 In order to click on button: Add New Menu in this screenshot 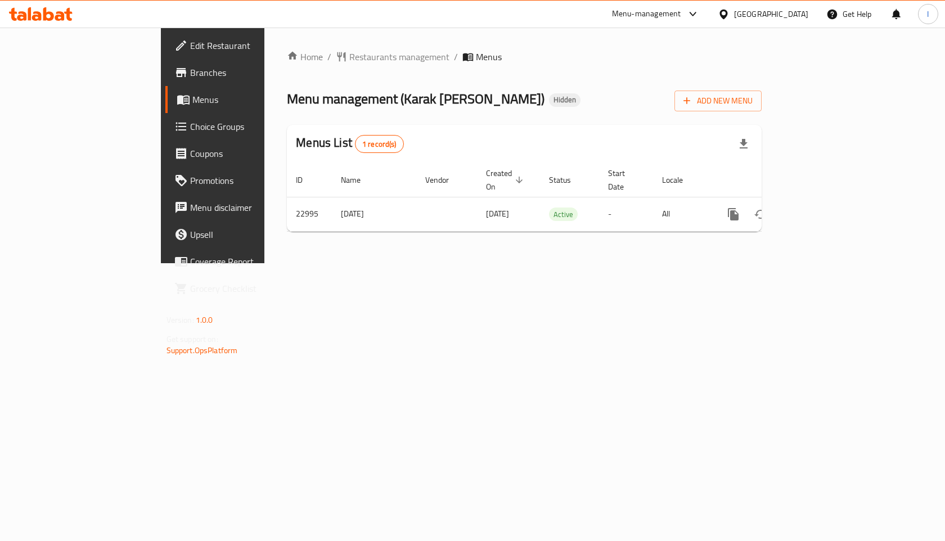, I will do `click(718, 101)`.